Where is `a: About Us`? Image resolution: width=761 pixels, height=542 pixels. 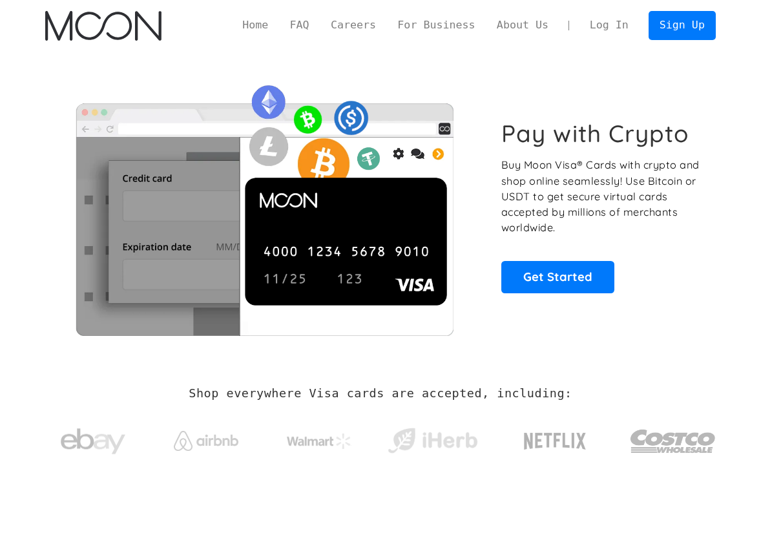 a: About Us is located at coordinates (522, 25).